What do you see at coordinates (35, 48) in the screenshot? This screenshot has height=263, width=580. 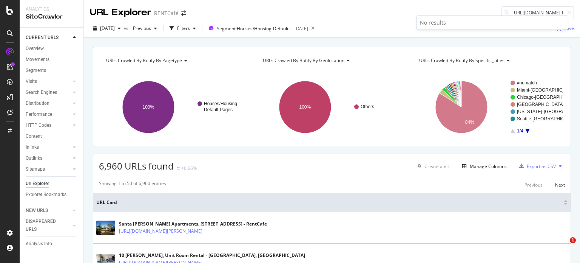 I see `div: Overview` at bounding box center [35, 48].